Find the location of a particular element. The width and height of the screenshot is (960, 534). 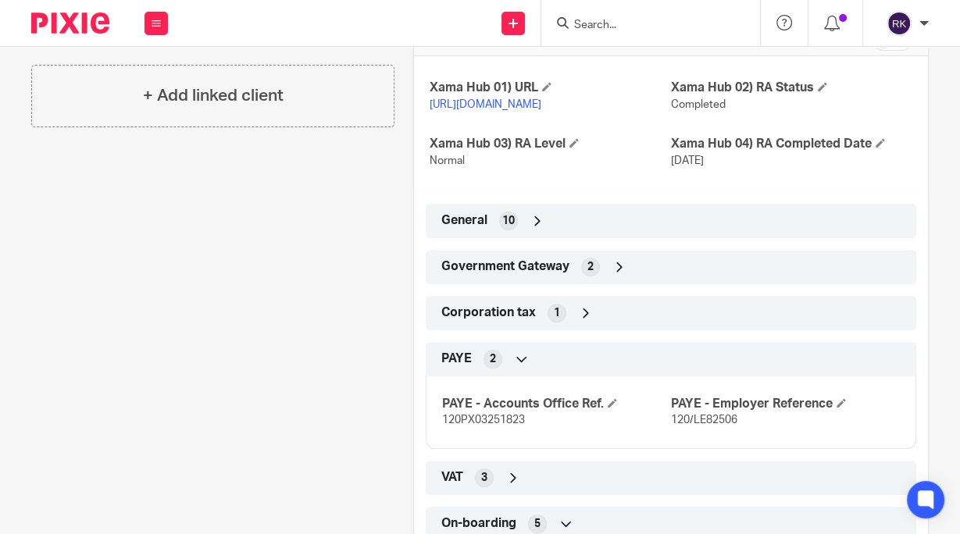

span: 120PX03251823 is located at coordinates (483, 420).